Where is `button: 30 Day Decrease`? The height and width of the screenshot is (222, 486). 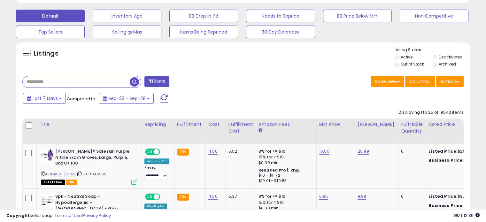 button: 30 Day Decrease is located at coordinates (280, 32).